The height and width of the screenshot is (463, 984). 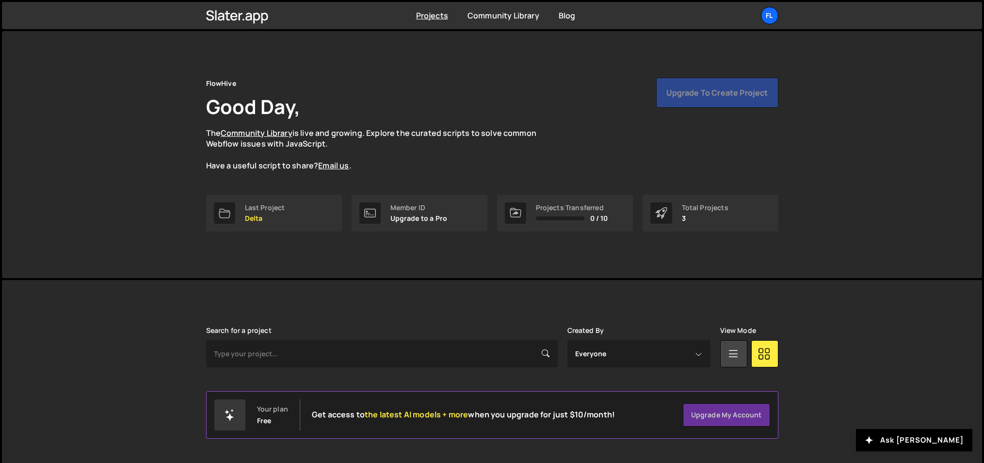 What do you see at coordinates (419, 208) in the screenshot?
I see `div: Member ID` at bounding box center [419, 208].